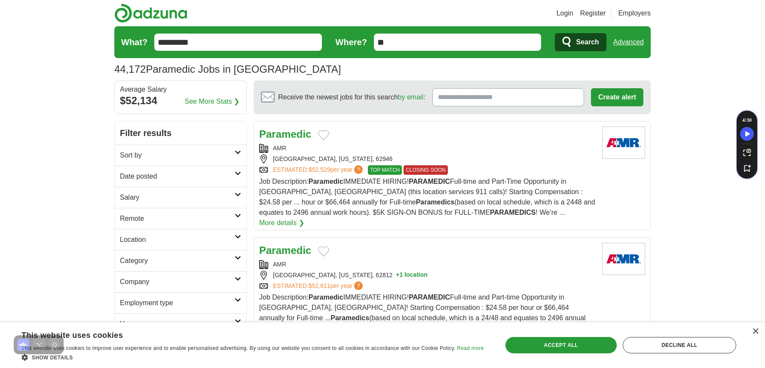  Describe the element at coordinates (177, 303) in the screenshot. I see `h2: Employment type` at that location.